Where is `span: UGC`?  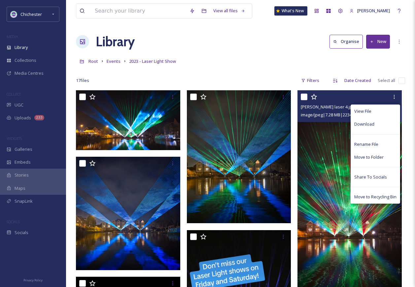 span: UGC is located at coordinates (19, 105).